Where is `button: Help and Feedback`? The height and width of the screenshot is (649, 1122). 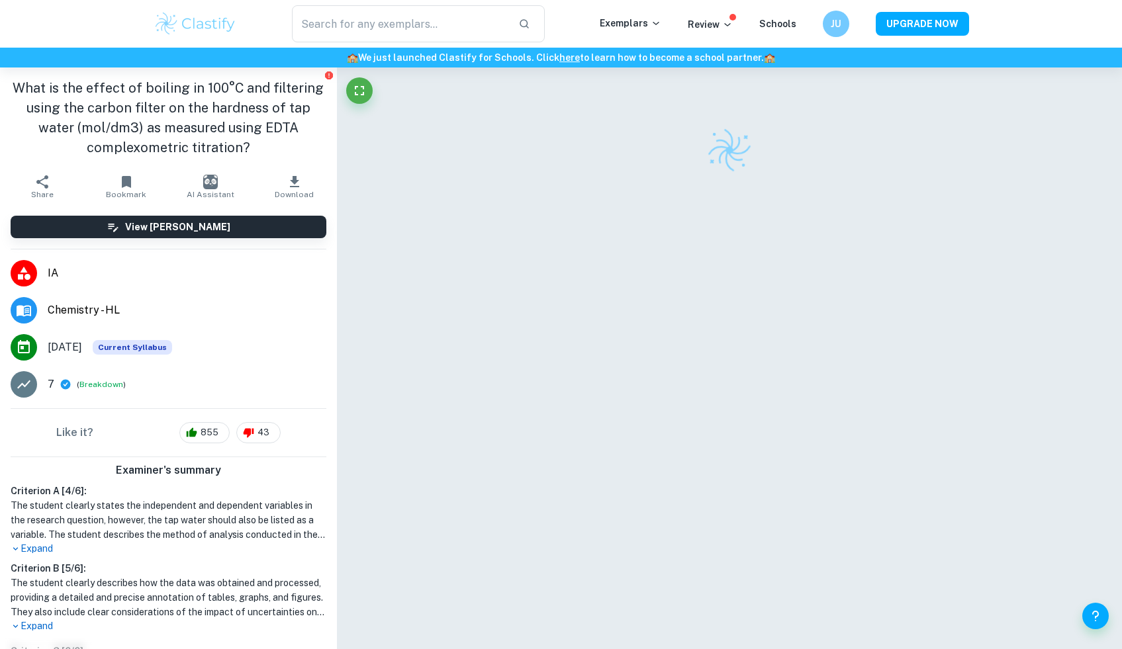 button: Help and Feedback is located at coordinates (1095, 616).